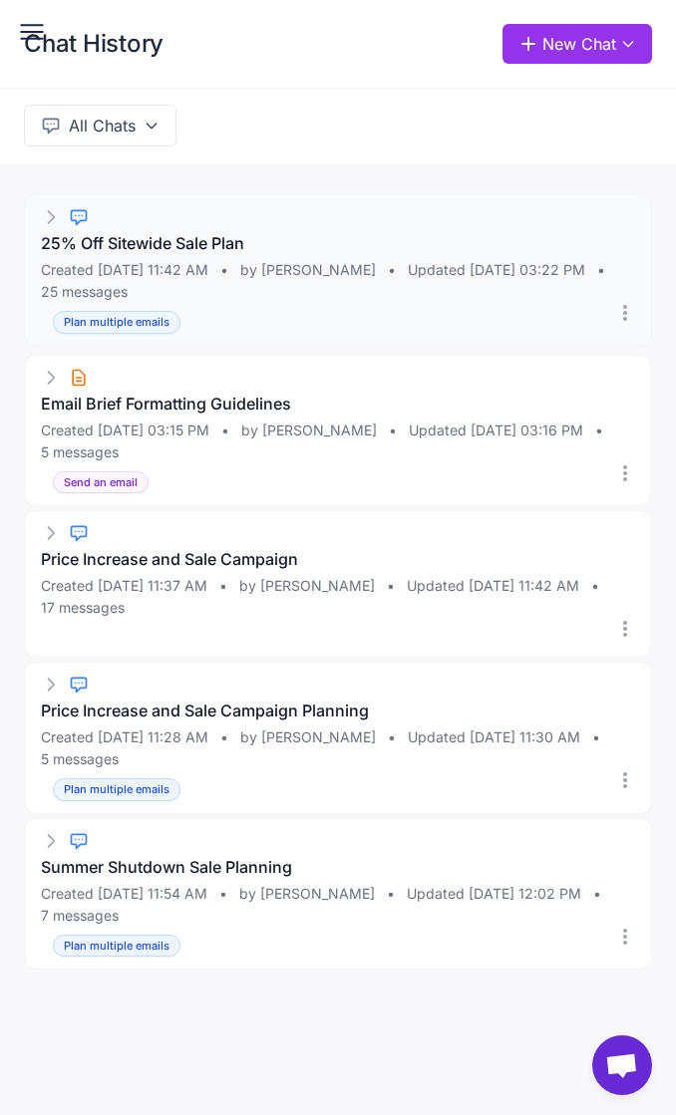  What do you see at coordinates (101, 482) in the screenshot?
I see `span: Send an email` at bounding box center [101, 482].